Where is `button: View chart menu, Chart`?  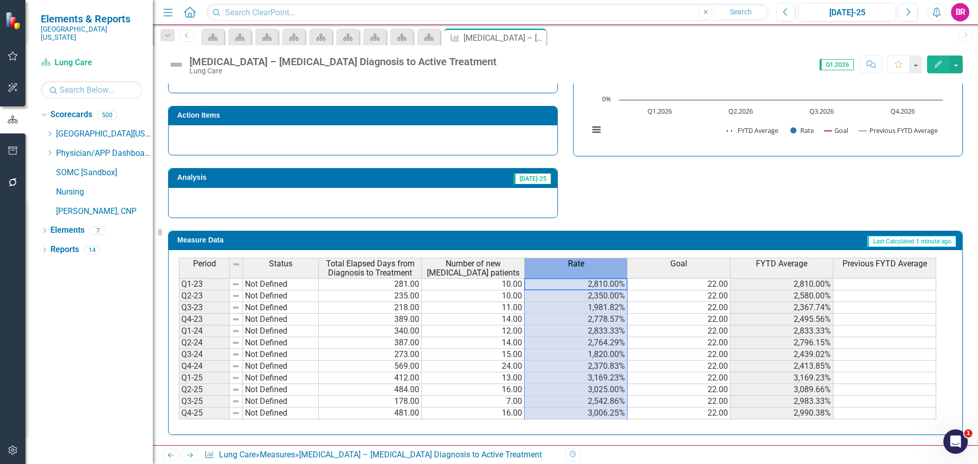
button: View chart menu, Chart is located at coordinates (596, 130).